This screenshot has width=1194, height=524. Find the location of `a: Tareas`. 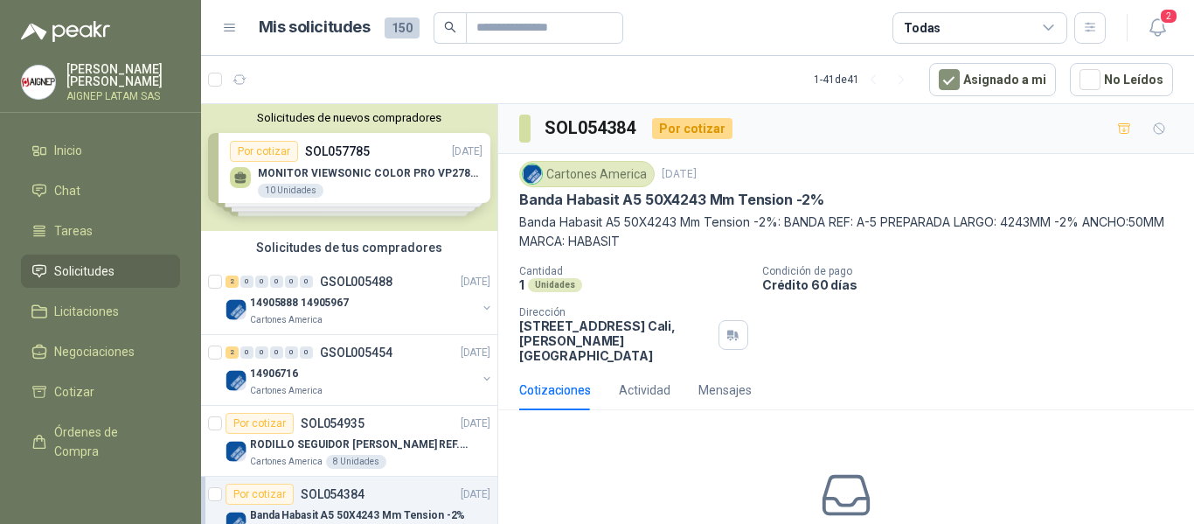

a: Tareas is located at coordinates (101, 231).